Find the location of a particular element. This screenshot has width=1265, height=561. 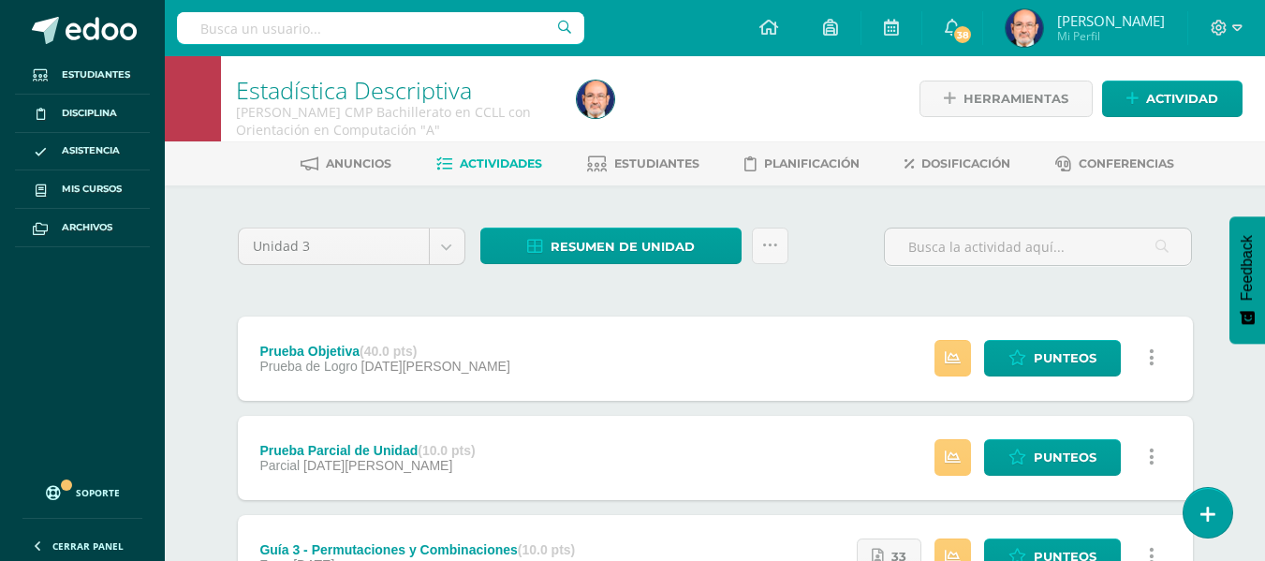

span: Planificación is located at coordinates (812, 163).